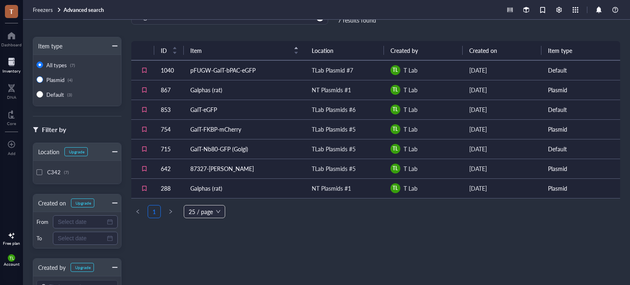  What do you see at coordinates (11, 71) in the screenshot?
I see `div: Inventory` at bounding box center [11, 71].